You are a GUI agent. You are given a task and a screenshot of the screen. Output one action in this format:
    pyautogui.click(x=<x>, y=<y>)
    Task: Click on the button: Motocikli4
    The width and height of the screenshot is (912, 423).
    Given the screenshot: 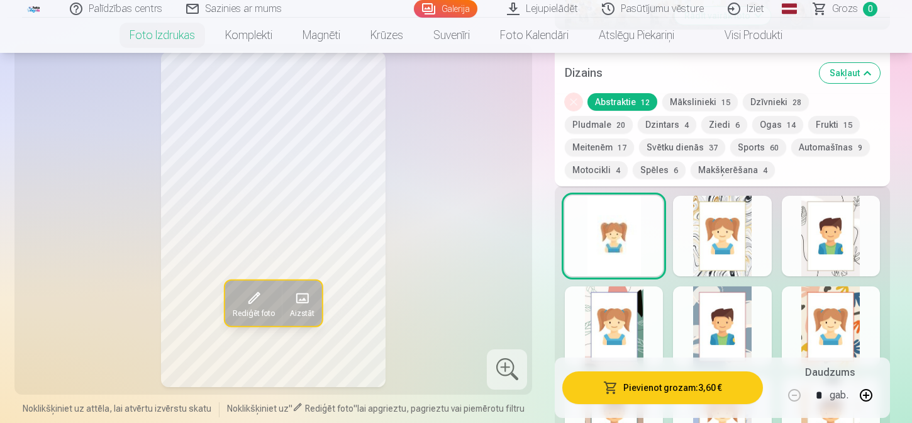 What is the action you would take?
    pyautogui.click(x=596, y=170)
    